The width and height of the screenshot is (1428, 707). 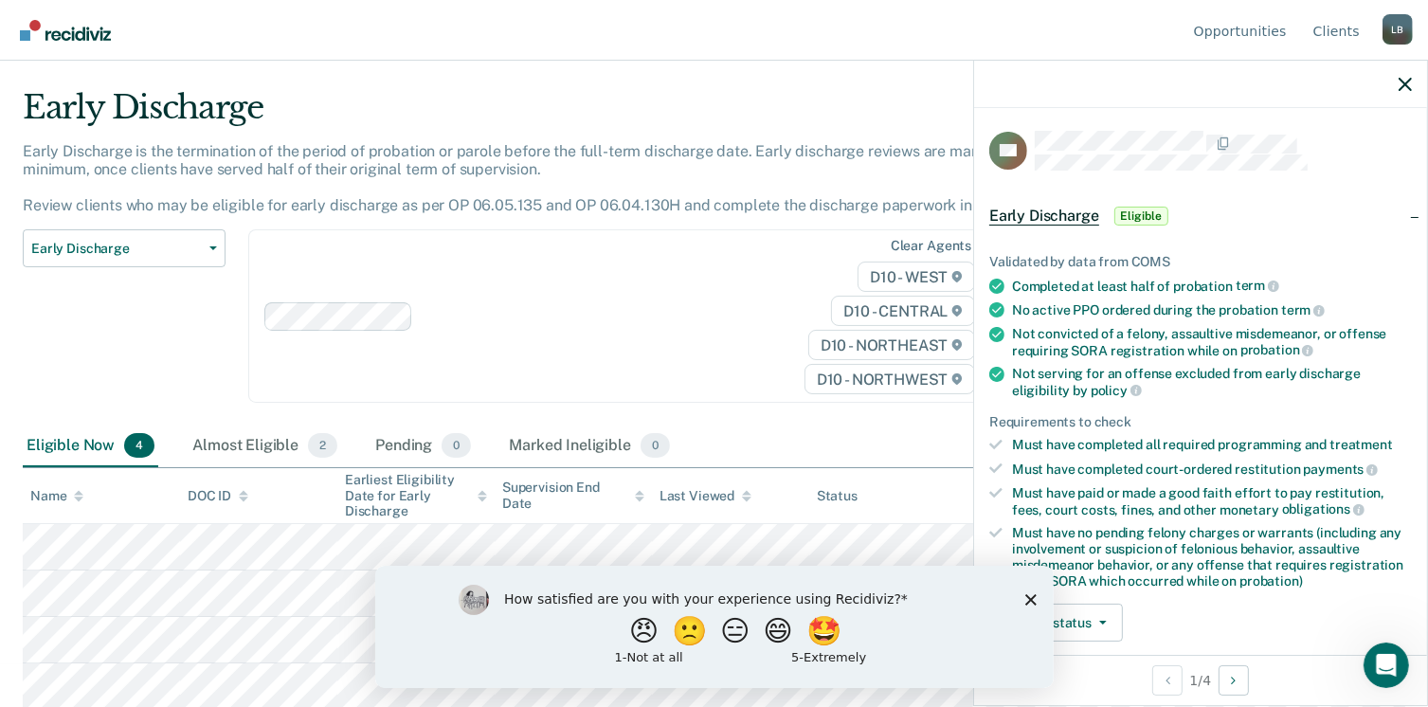 I want to click on span: policy, so click(x=1116, y=390).